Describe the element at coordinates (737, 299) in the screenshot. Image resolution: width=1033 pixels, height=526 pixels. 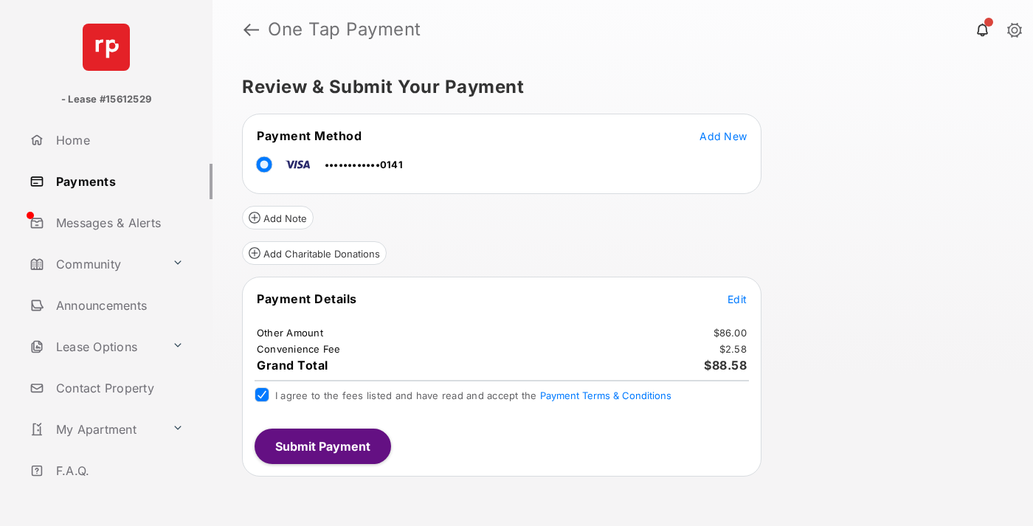
I see `button: Edit` at that location.